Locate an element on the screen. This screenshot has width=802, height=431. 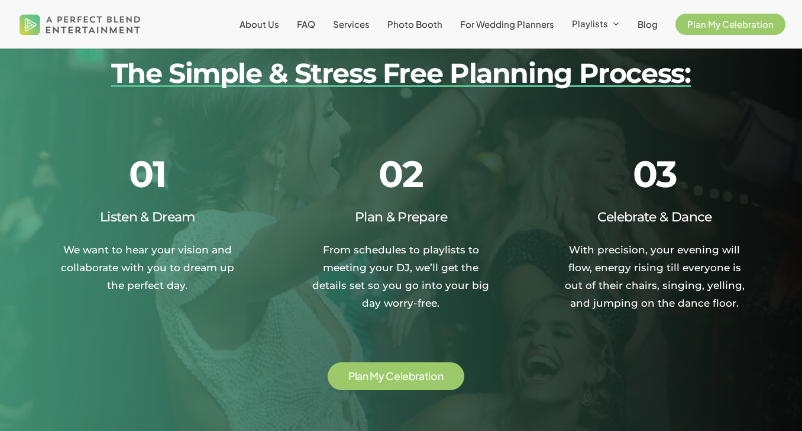
span: FAQ is located at coordinates (306, 24).